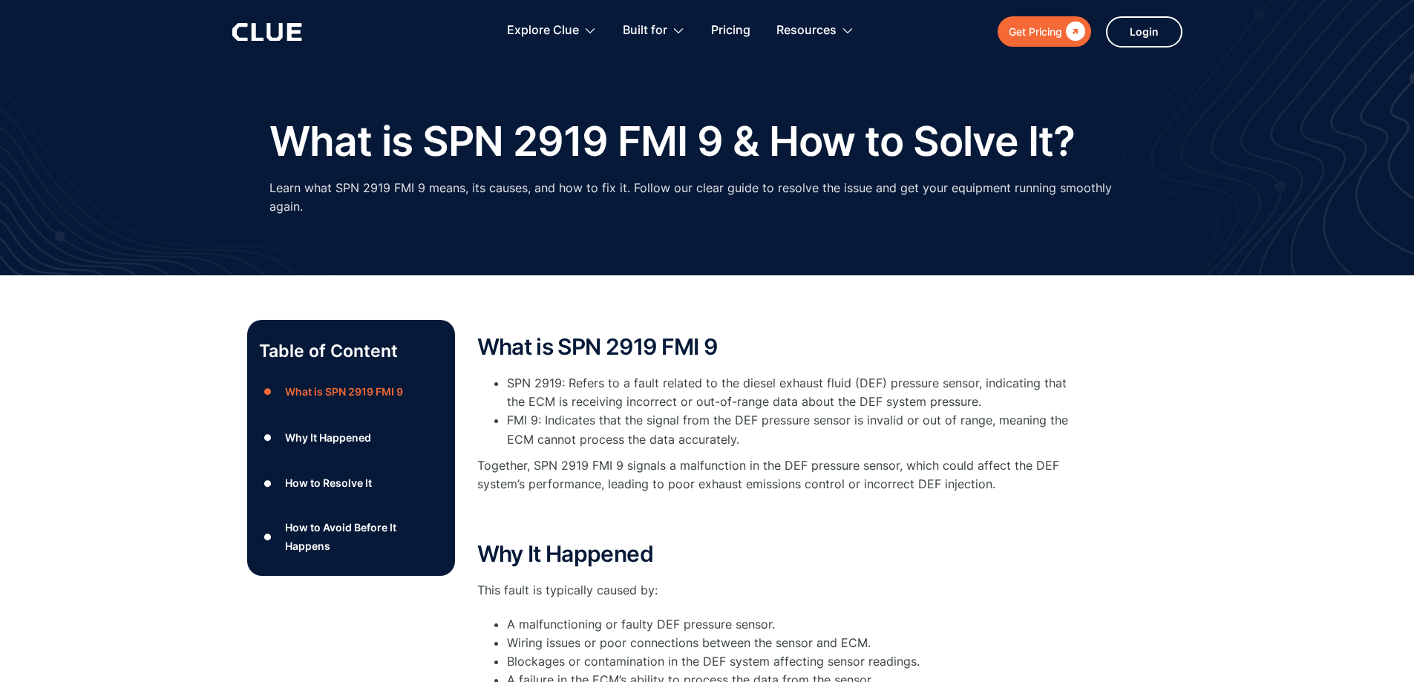 This screenshot has height=682, width=1414. What do you see at coordinates (707, 197) in the screenshot?
I see `p: Learn what SPN 2919 FMI 9 means, its causes, and how to fix it. Follow our clear guide to resolve...` at bounding box center [707, 197].